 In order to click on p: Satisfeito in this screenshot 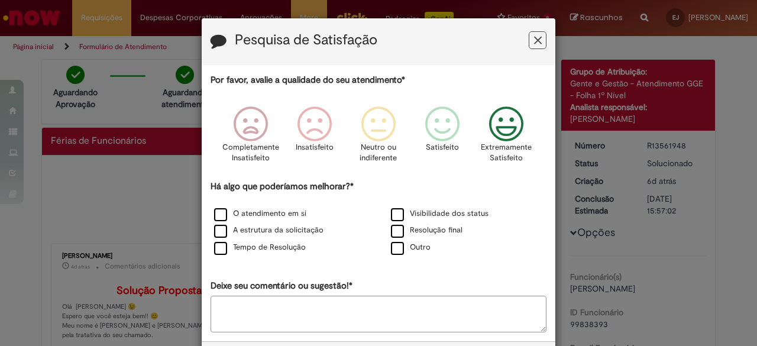, I will do `click(442, 147)`.